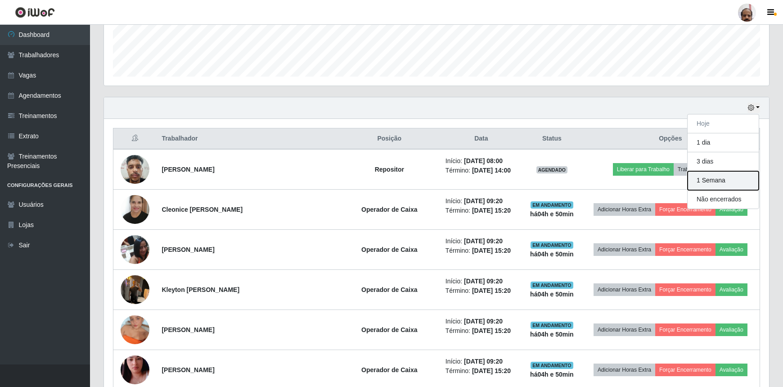  What do you see at coordinates (389, 169) in the screenshot?
I see `strong: Repositor` at bounding box center [389, 169].